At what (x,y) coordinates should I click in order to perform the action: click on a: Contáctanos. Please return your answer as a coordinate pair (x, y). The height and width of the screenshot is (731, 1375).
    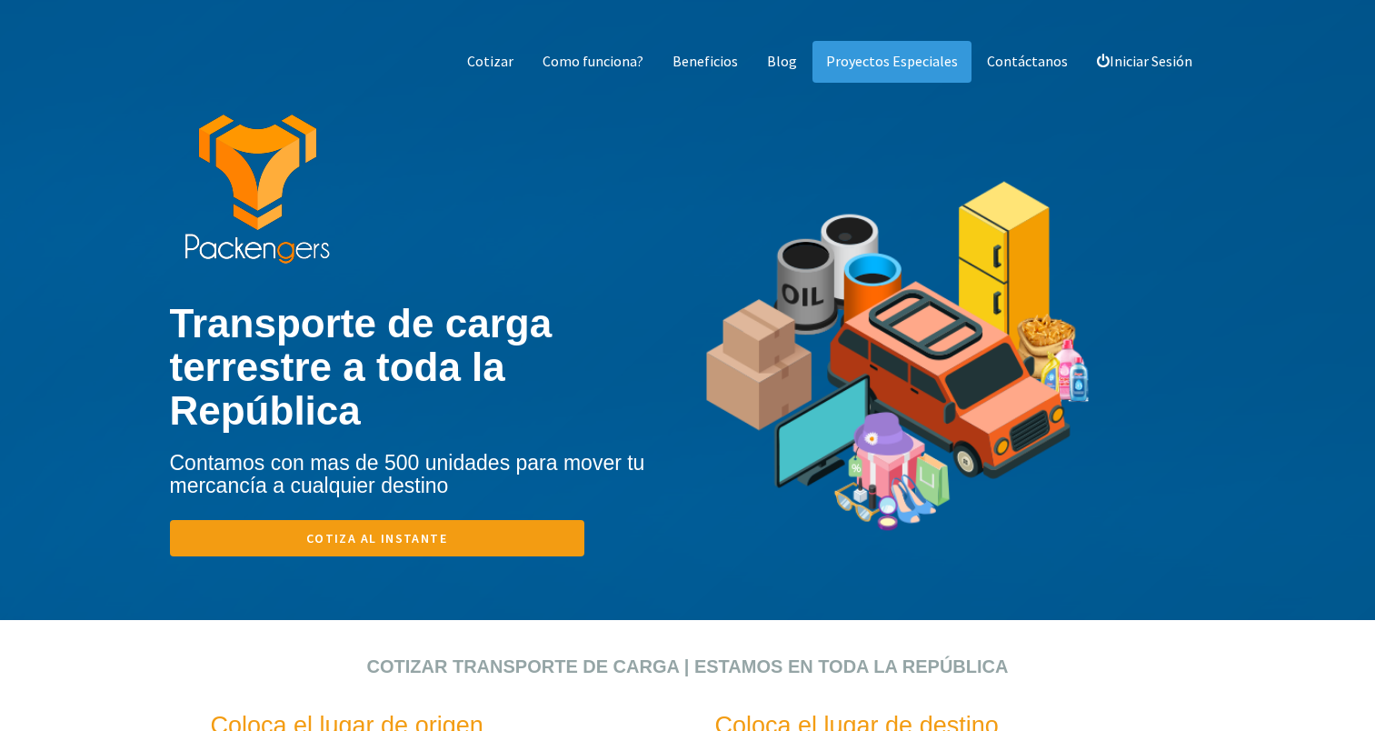
    Looking at the image, I should click on (1027, 62).